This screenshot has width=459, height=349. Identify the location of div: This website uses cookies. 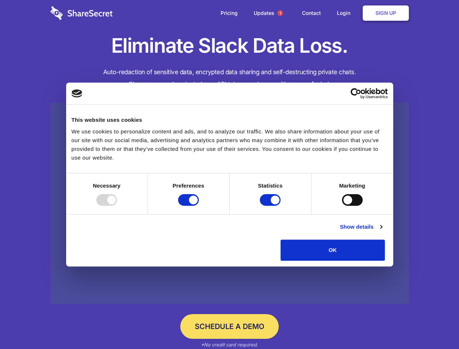
(230, 120).